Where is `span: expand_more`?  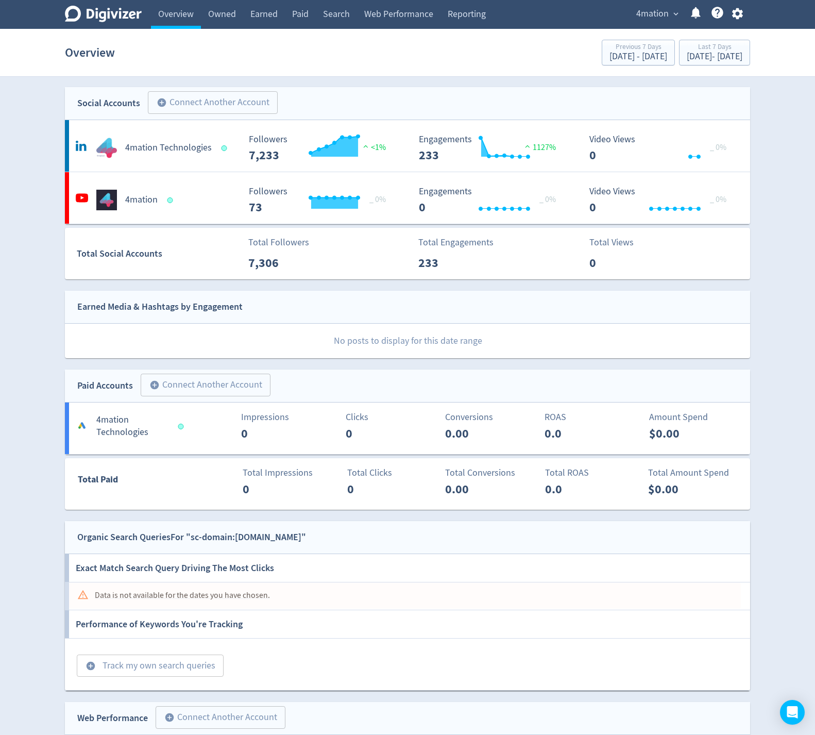
span: expand_more is located at coordinates (676, 14).